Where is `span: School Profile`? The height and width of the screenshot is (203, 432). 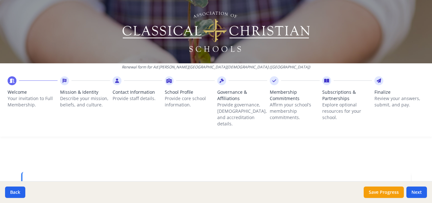
span: School Profile is located at coordinates (190, 92).